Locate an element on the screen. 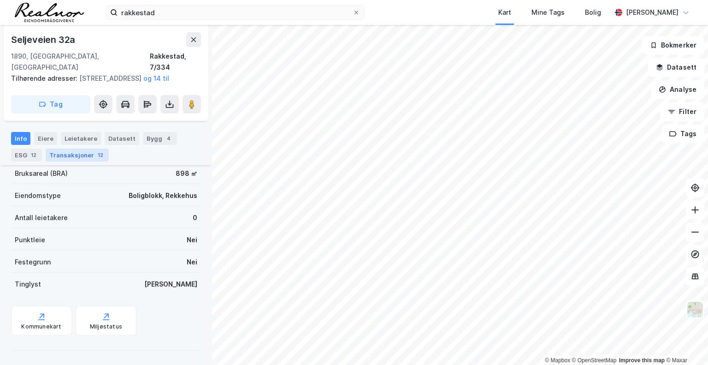 This screenshot has height=365, width=708. img: Z is located at coordinates (695, 309).